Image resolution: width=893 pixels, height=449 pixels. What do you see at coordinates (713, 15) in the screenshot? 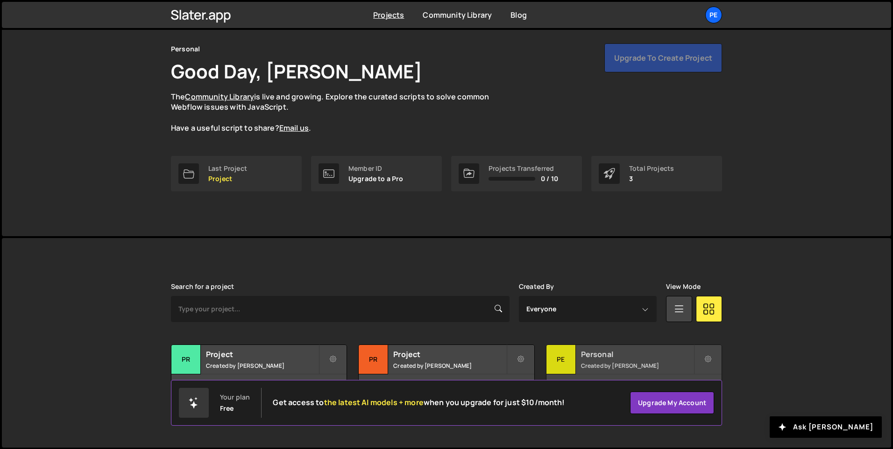
I see `a: Pe` at bounding box center [713, 15].